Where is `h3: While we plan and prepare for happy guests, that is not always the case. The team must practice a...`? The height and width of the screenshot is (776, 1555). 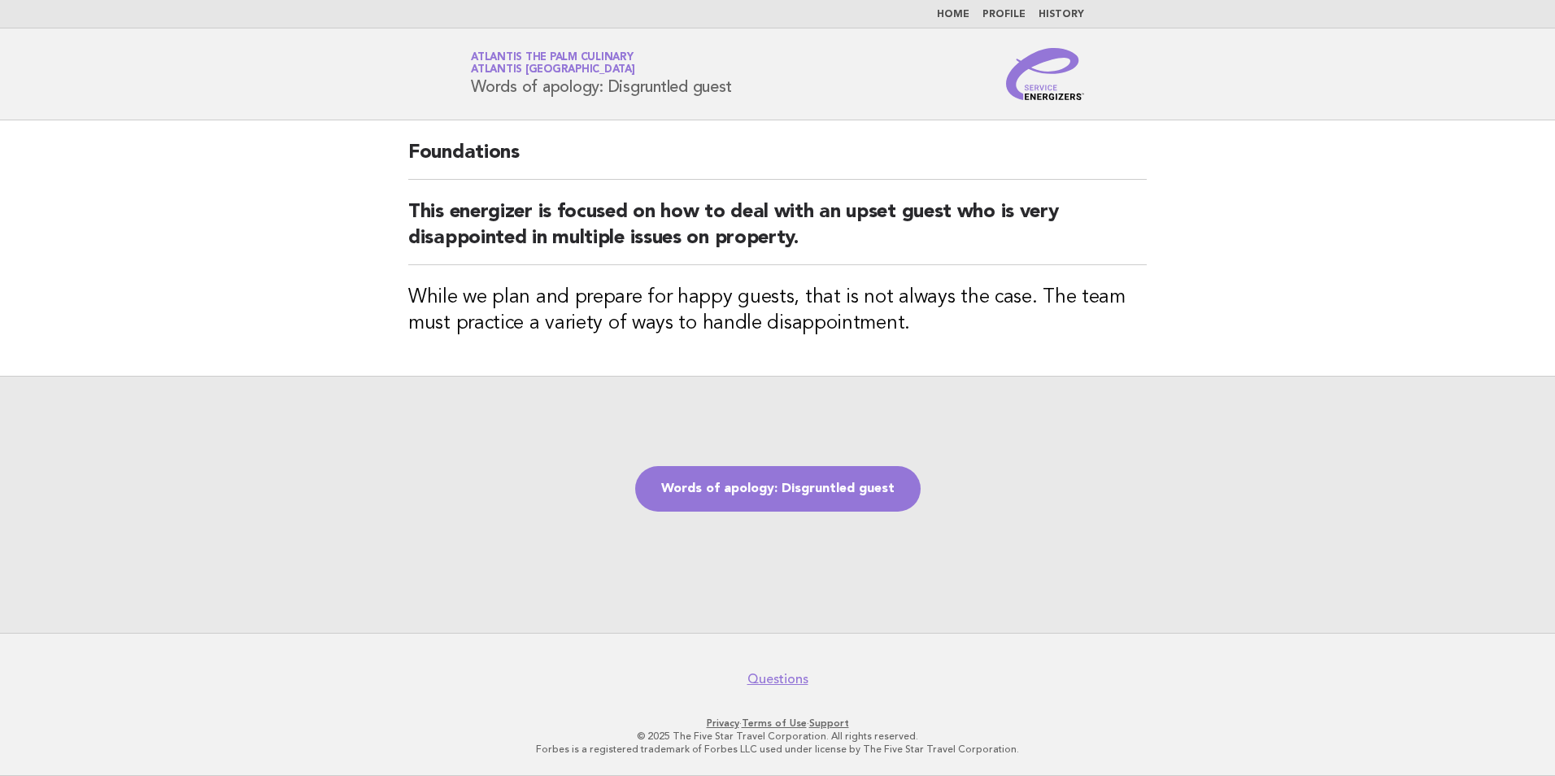
h3: While we plan and prepare for happy guests, that is not always the case. The team must practice a... is located at coordinates (778, 311).